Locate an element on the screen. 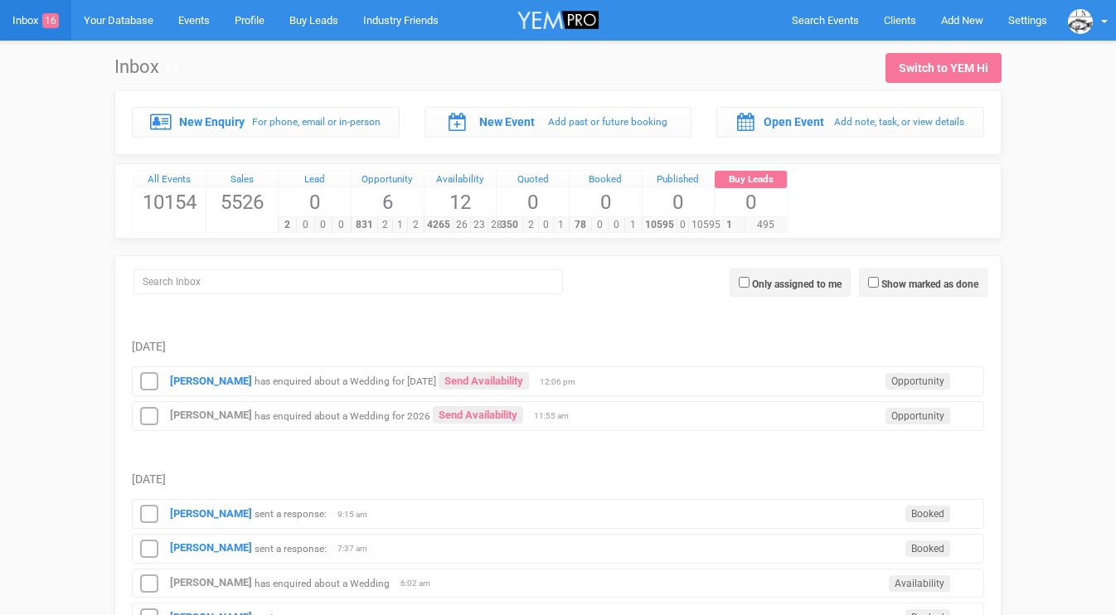 This screenshot has height=615, width=1116. span: Availability is located at coordinates (919, 584).